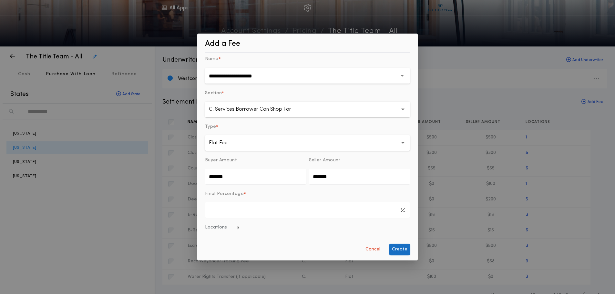 The height and width of the screenshot is (294, 615). Describe the element at coordinates (224, 194) in the screenshot. I see `p: Final Percentage` at that location.